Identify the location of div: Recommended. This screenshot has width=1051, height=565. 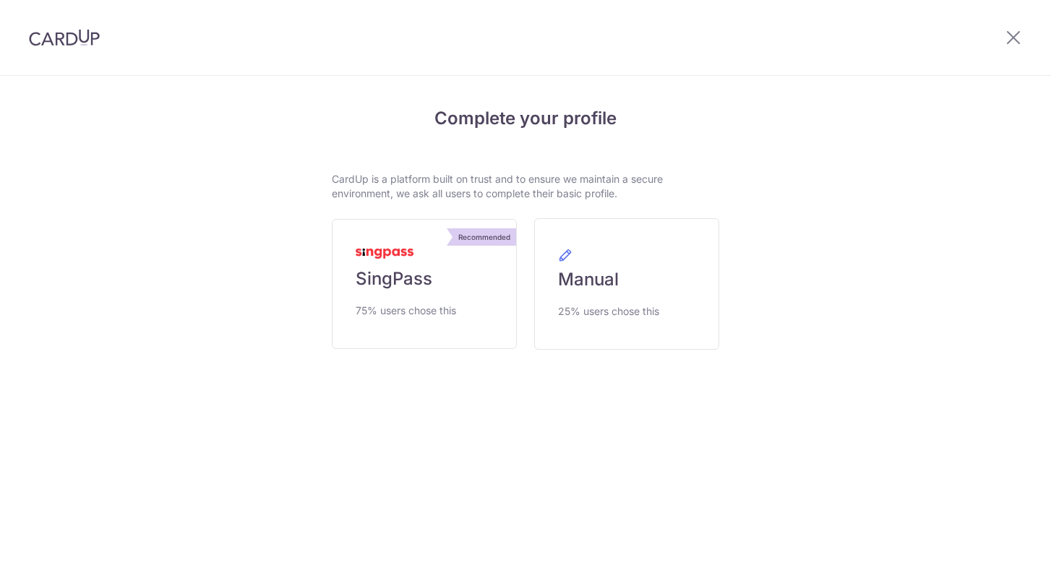
(484, 237).